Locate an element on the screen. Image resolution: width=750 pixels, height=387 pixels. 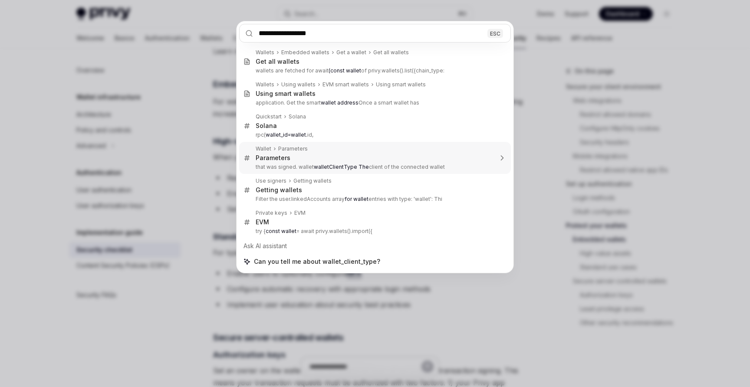
b: wallet address is located at coordinates (339, 102).